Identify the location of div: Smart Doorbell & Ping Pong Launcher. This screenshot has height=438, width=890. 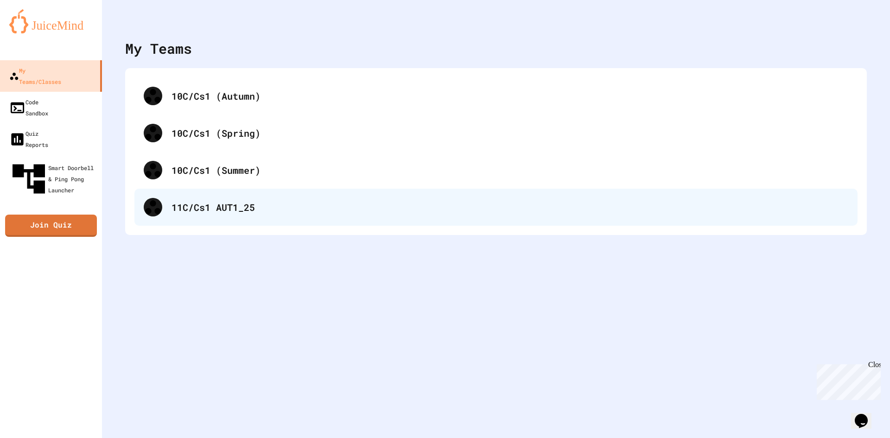
(54, 179).